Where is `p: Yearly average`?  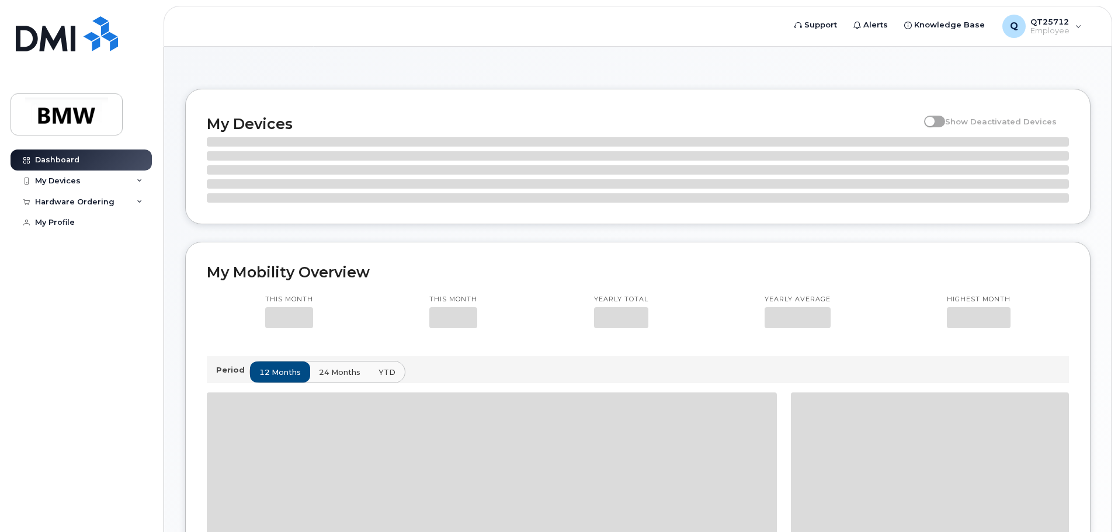 p: Yearly average is located at coordinates (798, 300).